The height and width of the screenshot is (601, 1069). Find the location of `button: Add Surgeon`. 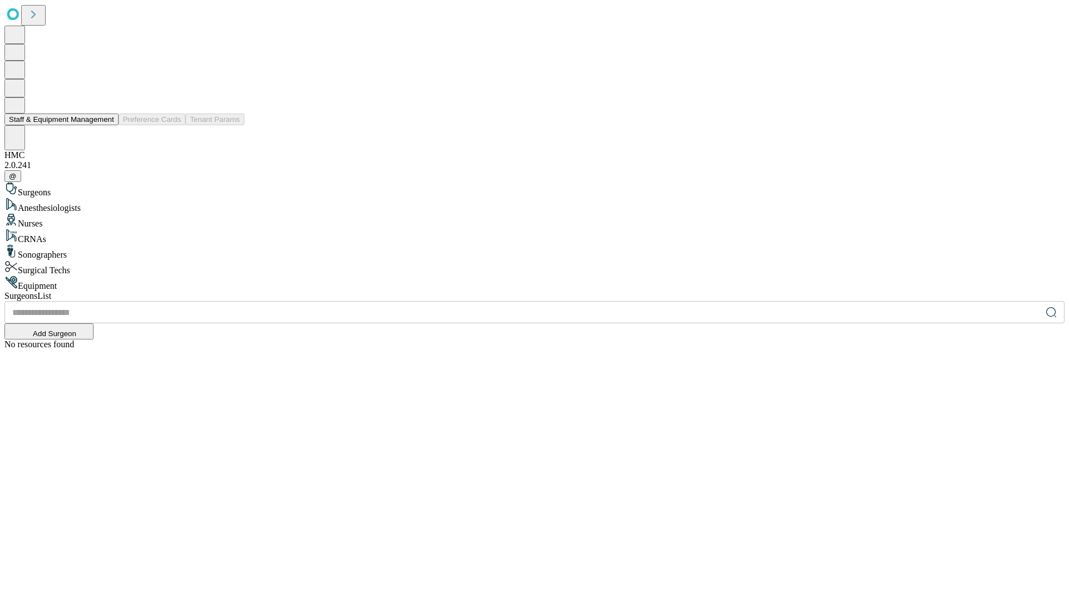

button: Add Surgeon is located at coordinates (49, 331).